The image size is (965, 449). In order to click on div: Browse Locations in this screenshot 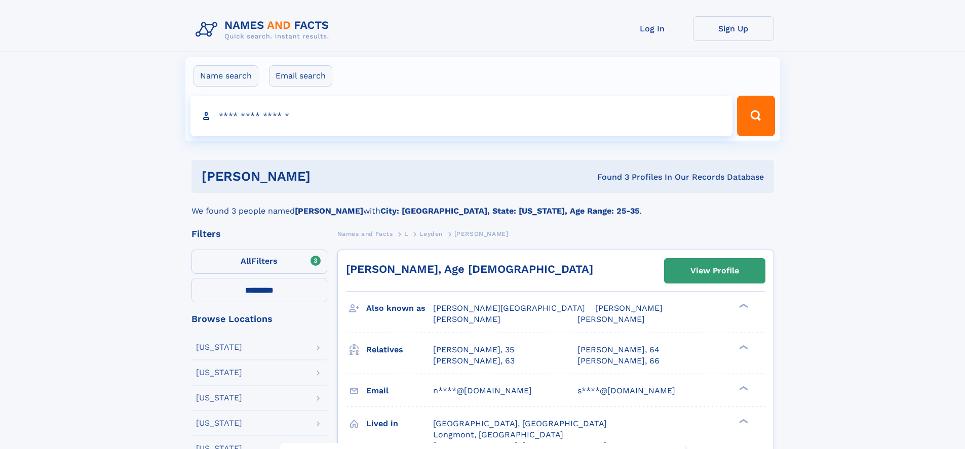, I will do `click(259, 319)`.